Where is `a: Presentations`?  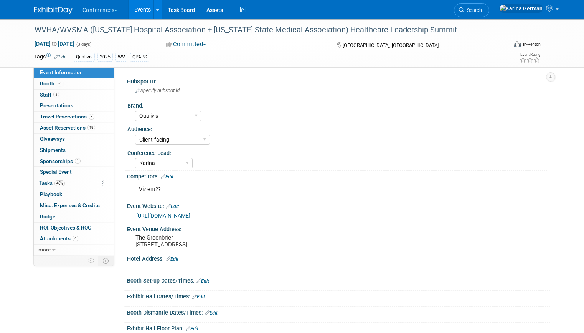 a: Presentations is located at coordinates (74, 106).